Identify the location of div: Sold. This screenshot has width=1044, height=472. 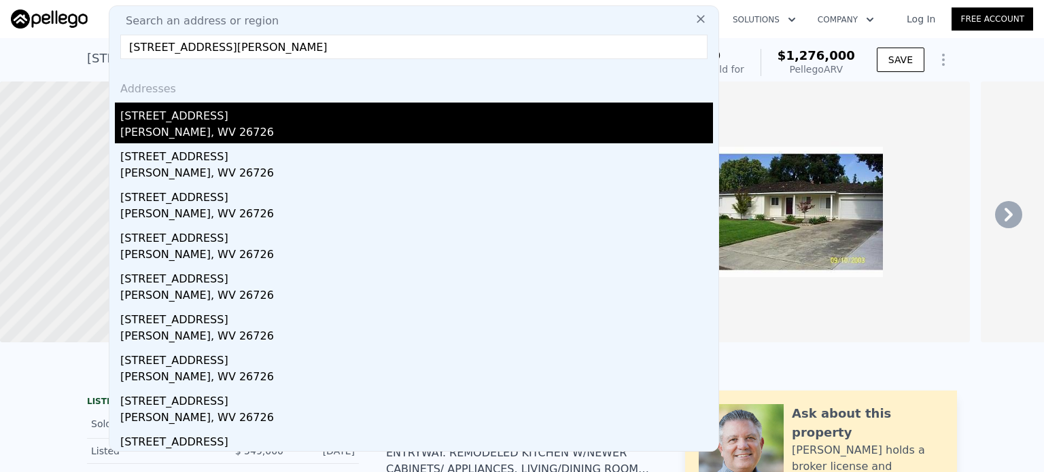
(152, 424).